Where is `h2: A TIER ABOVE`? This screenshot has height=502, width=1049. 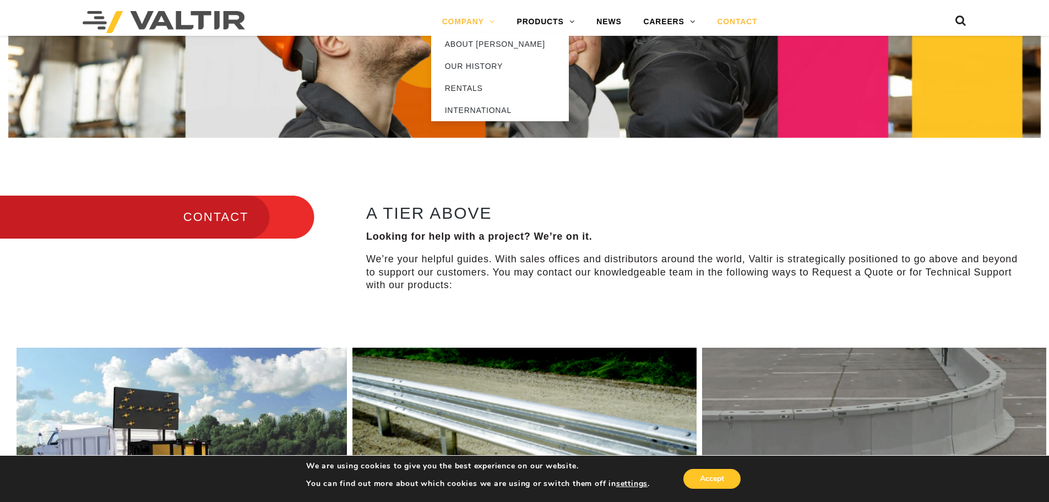 h2: A TIER ABOVE is located at coordinates (693, 213).